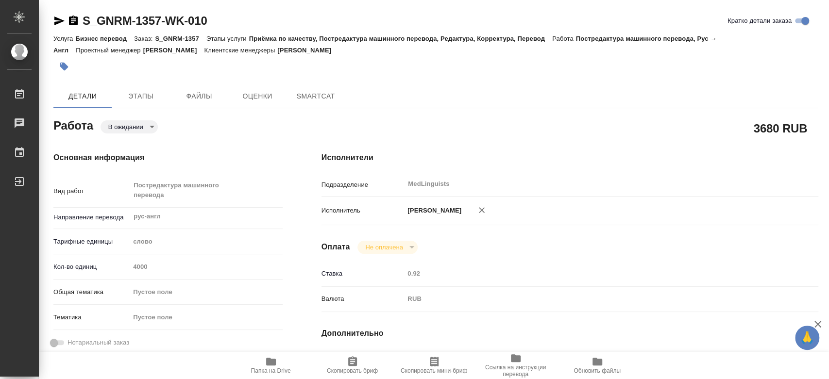 The image size is (829, 379). I want to click on span: Ссылка на инструкции перевода, so click(516, 371).